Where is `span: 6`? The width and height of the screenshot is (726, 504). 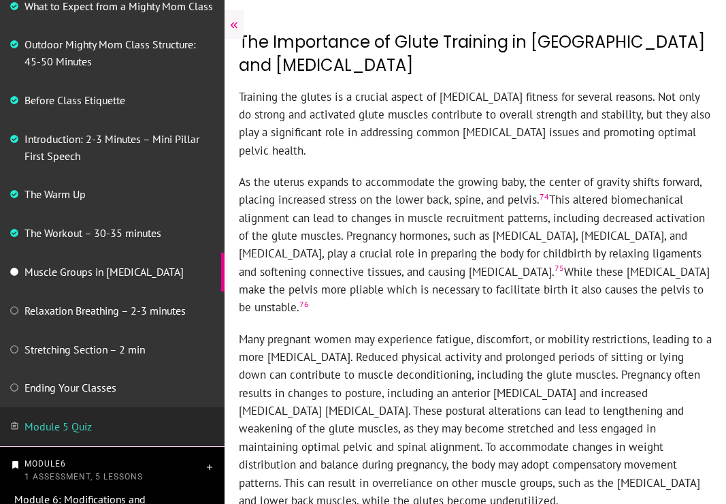 span: 6 is located at coordinates (63, 464).